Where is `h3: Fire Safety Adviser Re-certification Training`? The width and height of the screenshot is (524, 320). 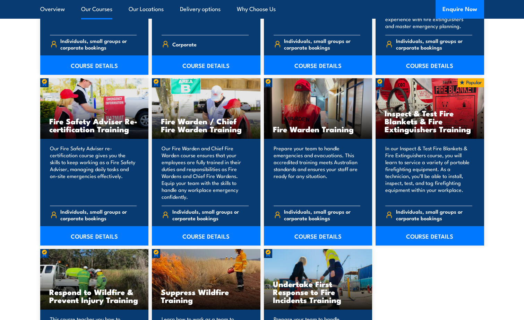 h3: Fire Safety Adviser Re-certification Training is located at coordinates (94, 125).